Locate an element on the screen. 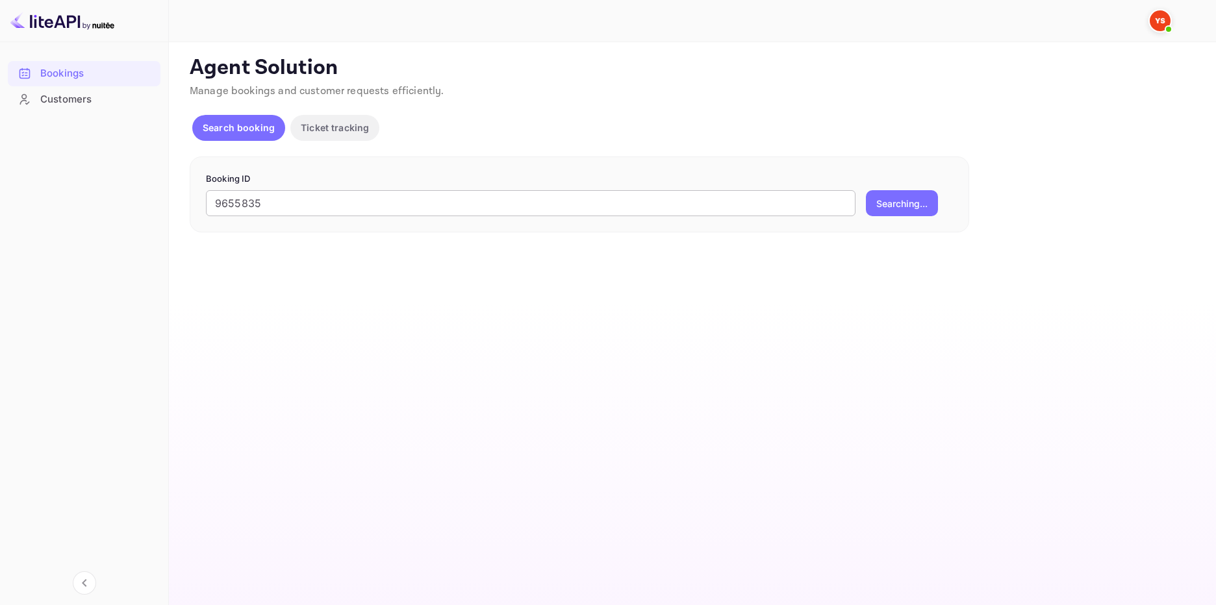 This screenshot has width=1216, height=605. span: Manage bookings and customer requests efficiently. is located at coordinates (317, 91).